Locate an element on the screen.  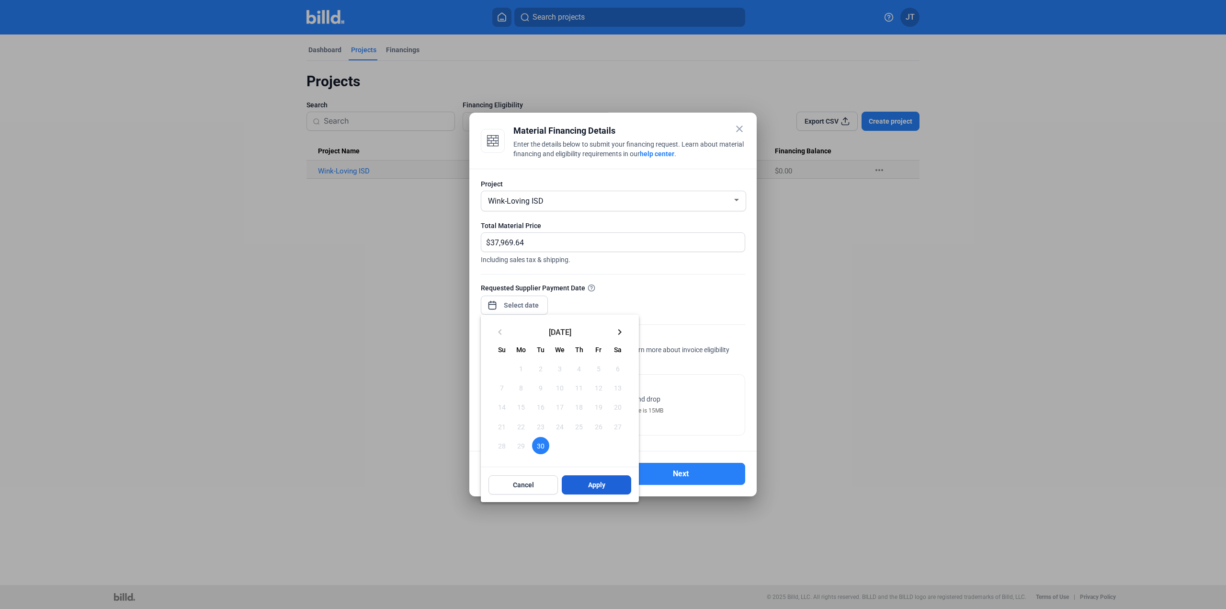
button: September 18, 2025 is located at coordinates (579, 407).